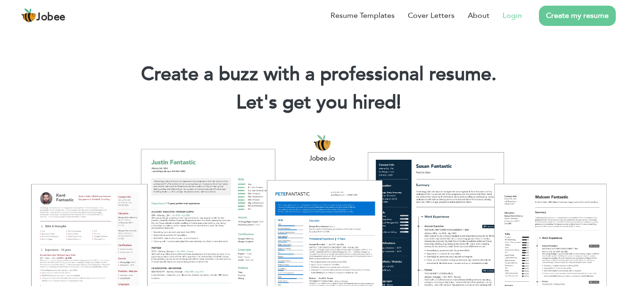 This screenshot has width=637, height=286. I want to click on span: get you hired!, so click(342, 102).